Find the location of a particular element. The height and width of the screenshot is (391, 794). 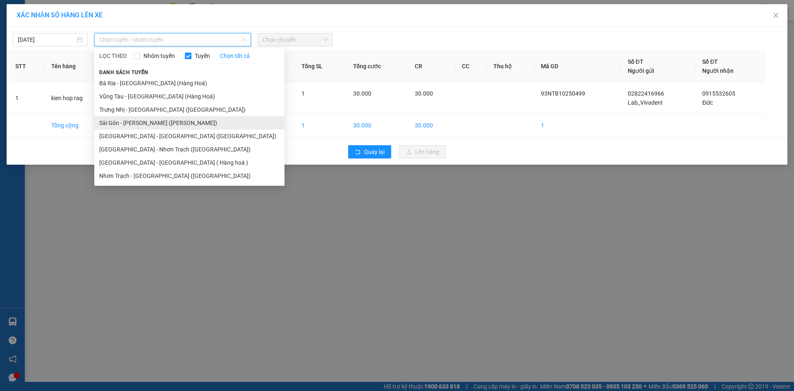

span: down is located at coordinates (244, 40).